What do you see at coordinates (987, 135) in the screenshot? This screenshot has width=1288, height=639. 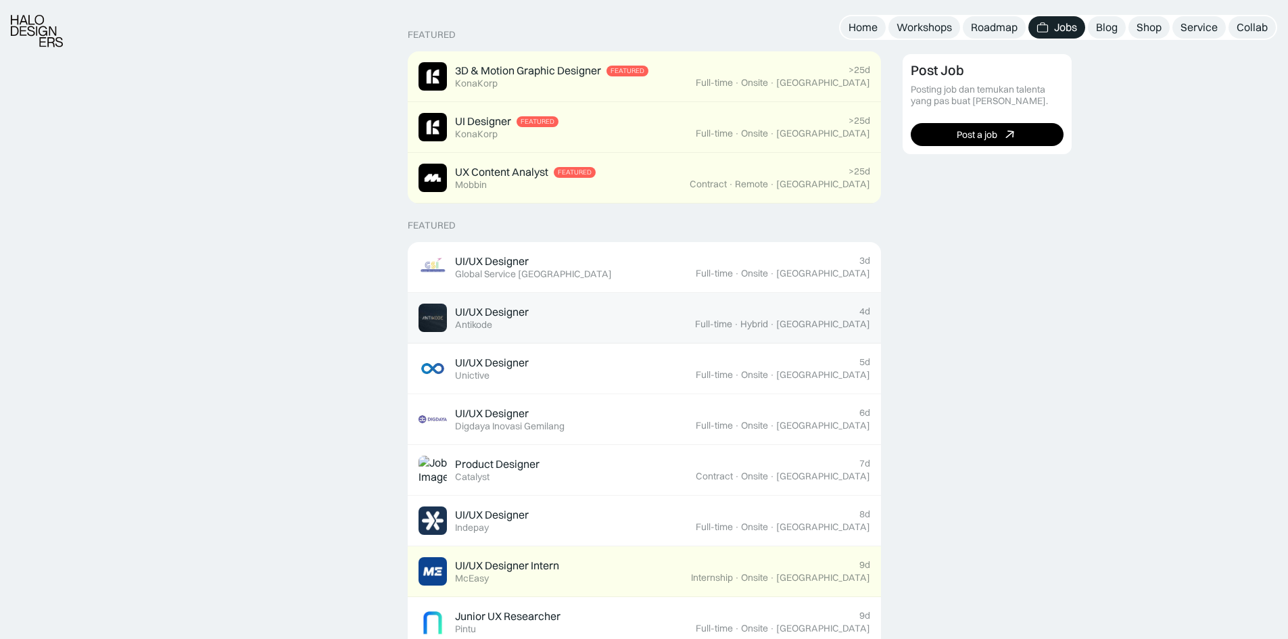 I see `a: Post a job` at bounding box center [987, 135].